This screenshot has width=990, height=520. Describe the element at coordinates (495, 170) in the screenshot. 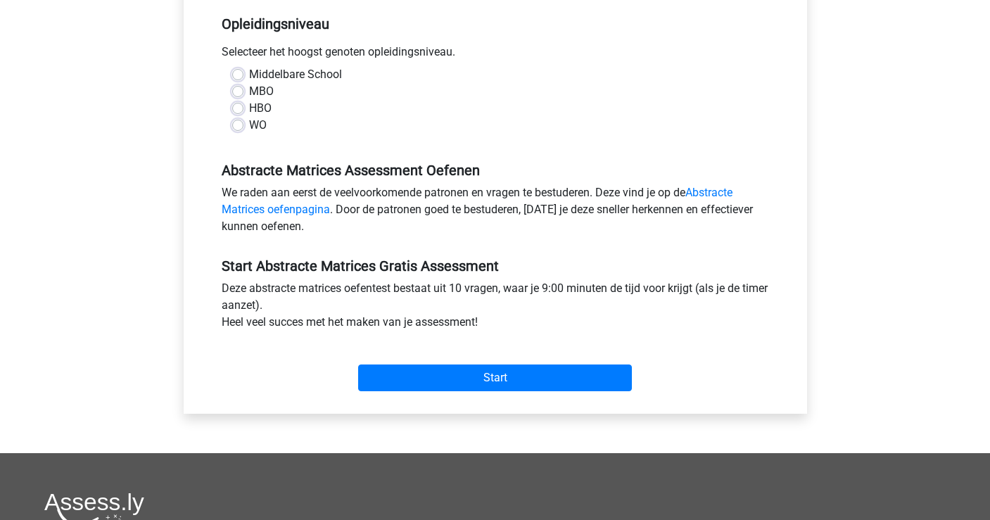

I see `h5: Abstracte Matrices Assessment Oefenen` at that location.